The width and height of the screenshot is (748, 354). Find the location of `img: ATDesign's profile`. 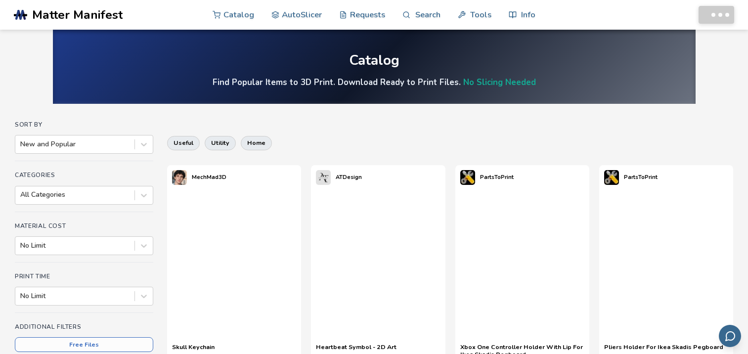

img: ATDesign's profile is located at coordinates (323, 177).